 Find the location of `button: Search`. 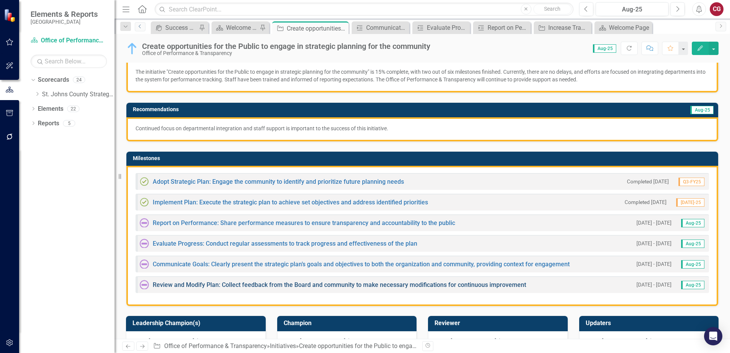

button: Search is located at coordinates (552, 9).